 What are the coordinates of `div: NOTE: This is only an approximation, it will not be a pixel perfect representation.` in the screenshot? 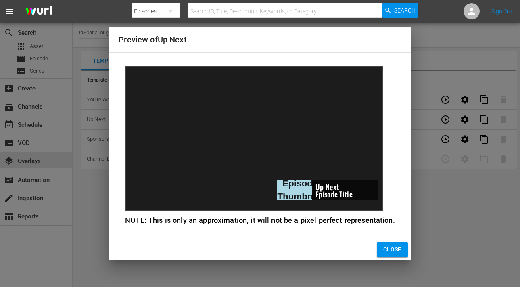 It's located at (260, 220).